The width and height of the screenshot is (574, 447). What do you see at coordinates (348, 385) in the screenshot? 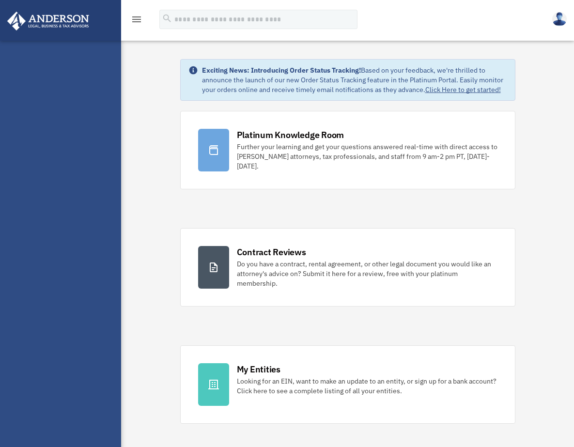
I see `a: My Entities Looking for an EIN, want to make an update to an entity, or sign up for a bank accoun...` at bounding box center [348, 385].